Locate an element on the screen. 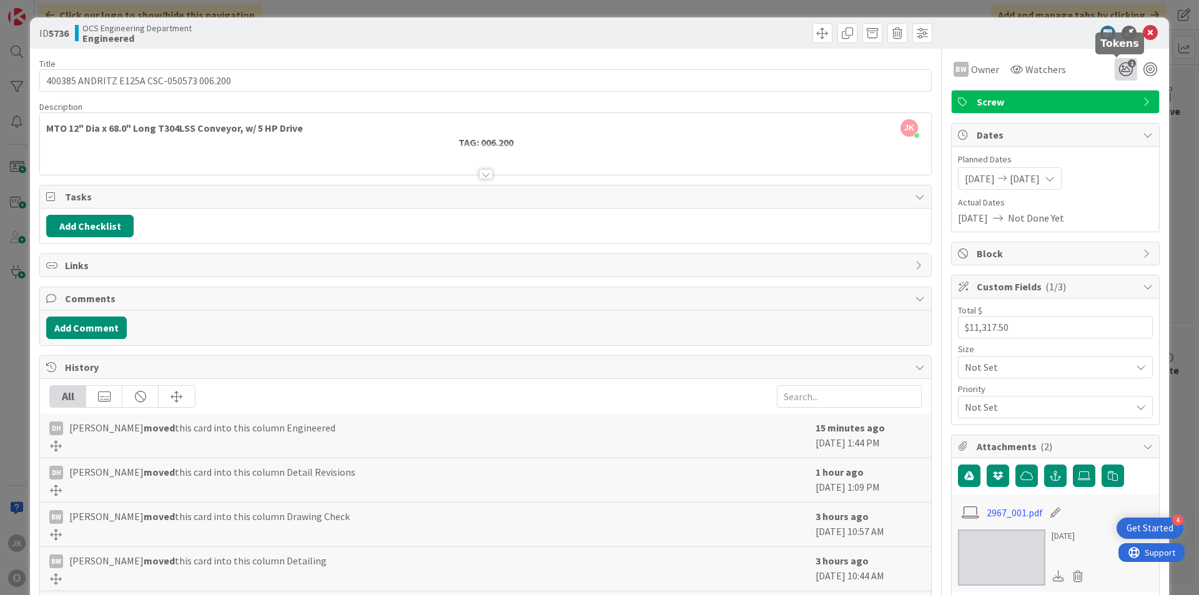  div: Open Get Started checklist, remaining modules: 4 is located at coordinates (1150, 528).